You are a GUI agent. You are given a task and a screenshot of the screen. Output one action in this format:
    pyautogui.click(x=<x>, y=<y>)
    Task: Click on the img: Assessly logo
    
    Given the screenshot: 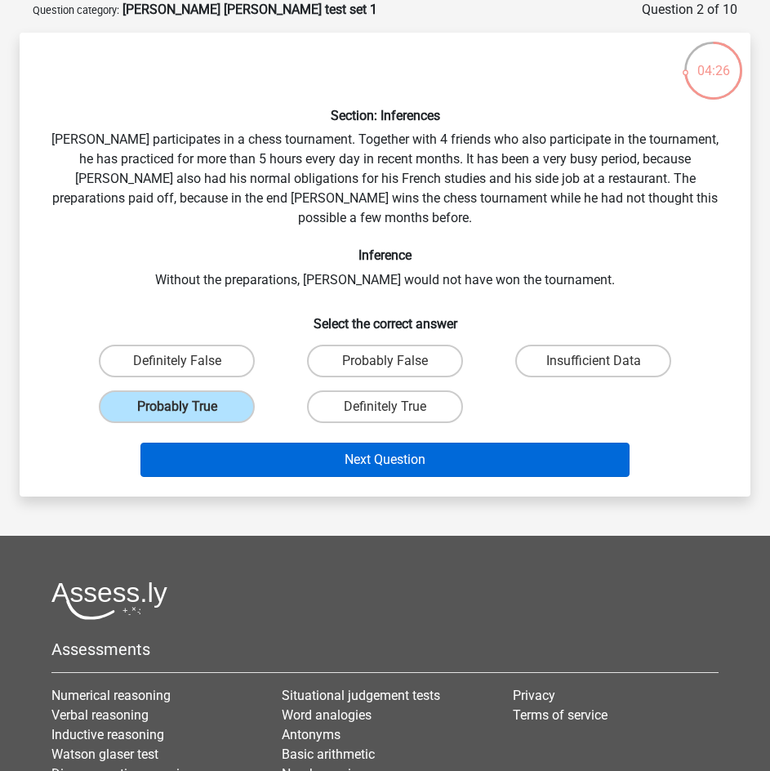 What is the action you would take?
    pyautogui.click(x=109, y=600)
    